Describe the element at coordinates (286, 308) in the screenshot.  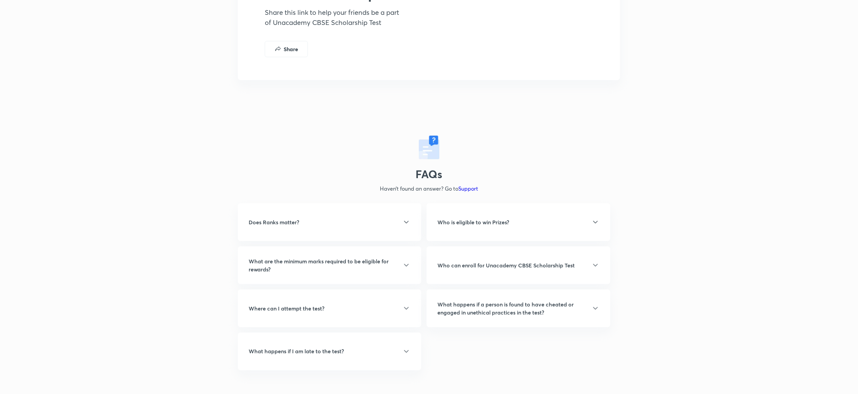
I see `h5: Where can I attempt the test?` at that location.